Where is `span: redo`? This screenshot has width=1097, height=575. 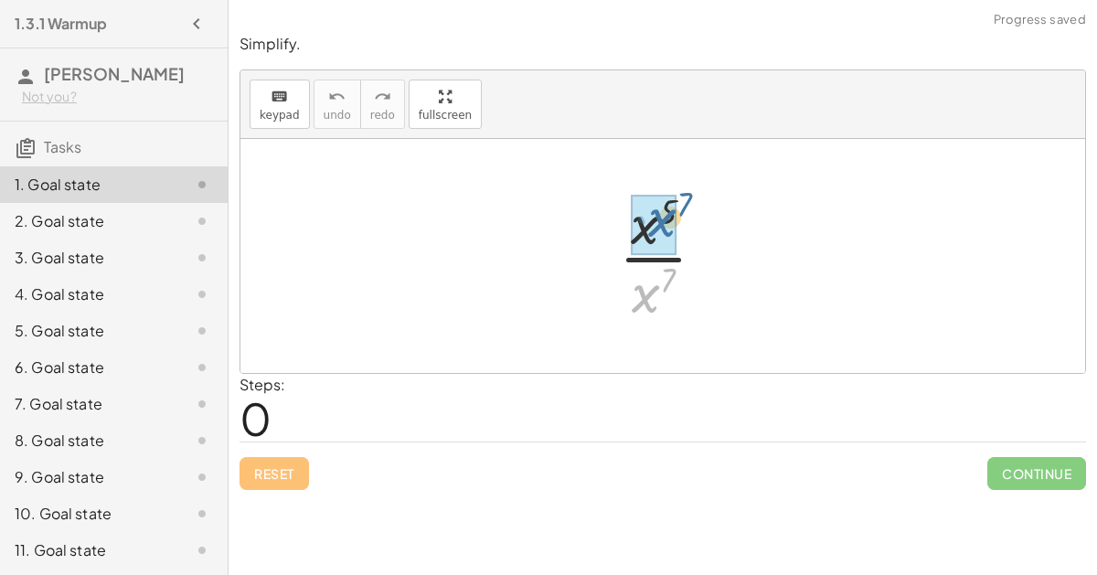
span: redo is located at coordinates (382, 115).